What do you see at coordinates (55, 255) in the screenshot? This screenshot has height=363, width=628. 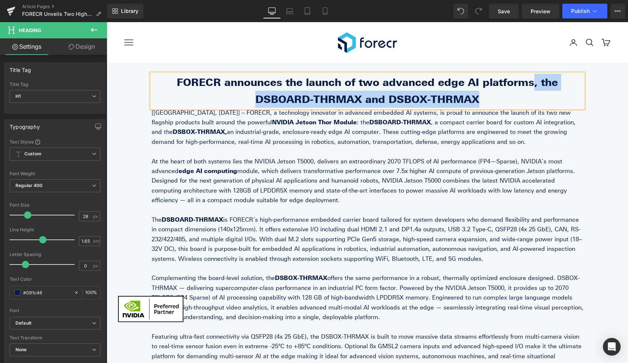 I see `div: Letter Spacing` at bounding box center [55, 255].